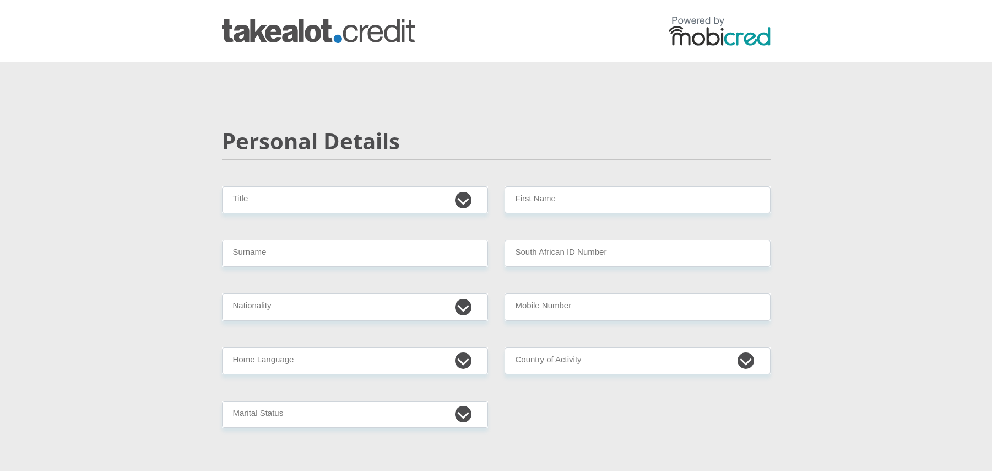  I want to click on input: Surname, so click(355, 253).